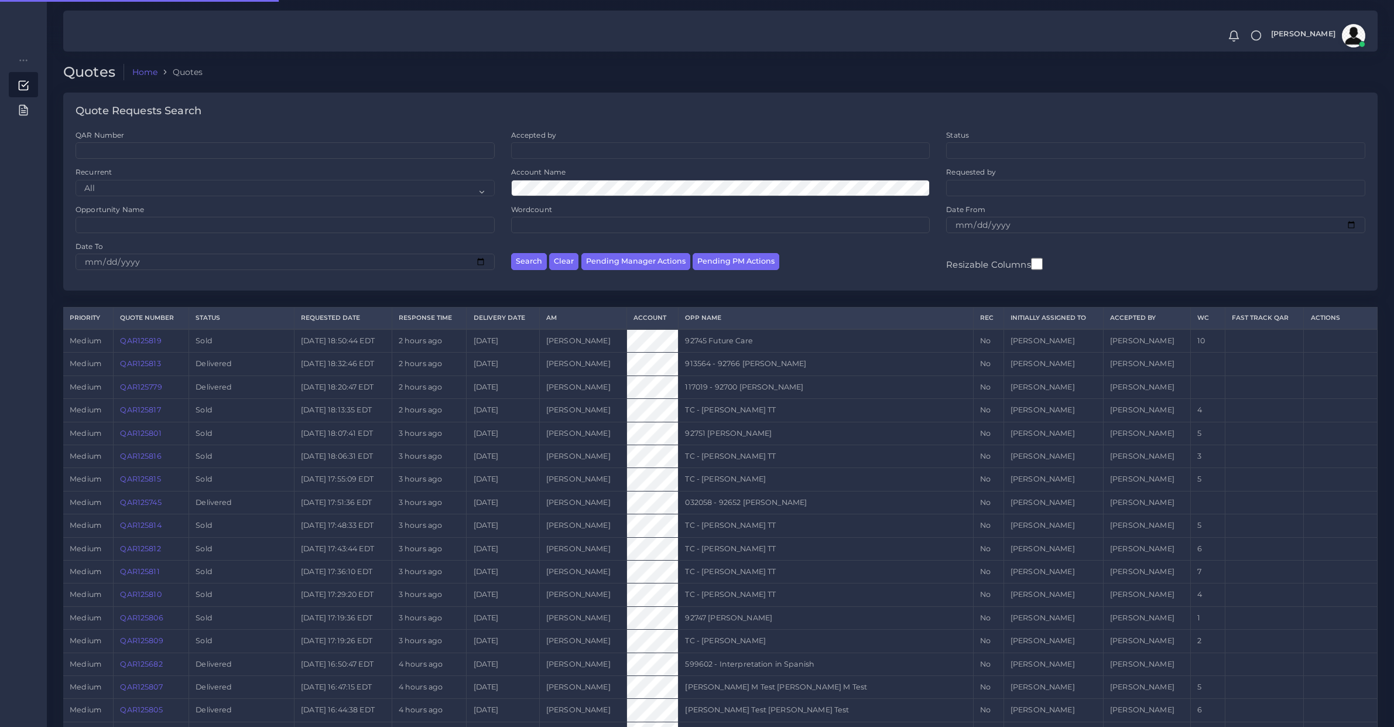  What do you see at coordinates (109, 209) in the screenshot?
I see `label: Opportunity Name` at bounding box center [109, 209].